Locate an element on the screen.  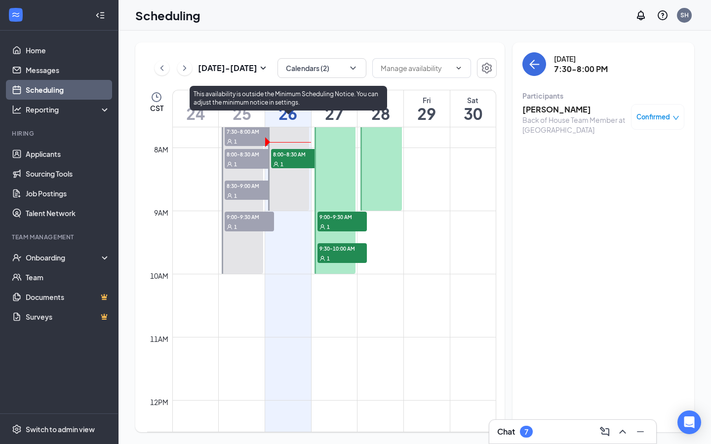
h1: 25 is located at coordinates (241, 114).